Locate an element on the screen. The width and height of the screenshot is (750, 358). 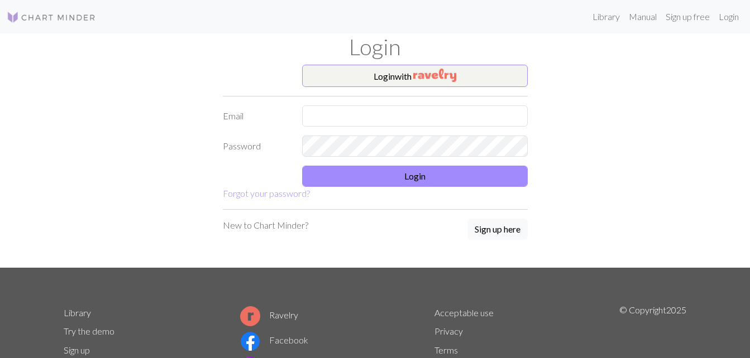
img: Facebook logo is located at coordinates (250, 342).